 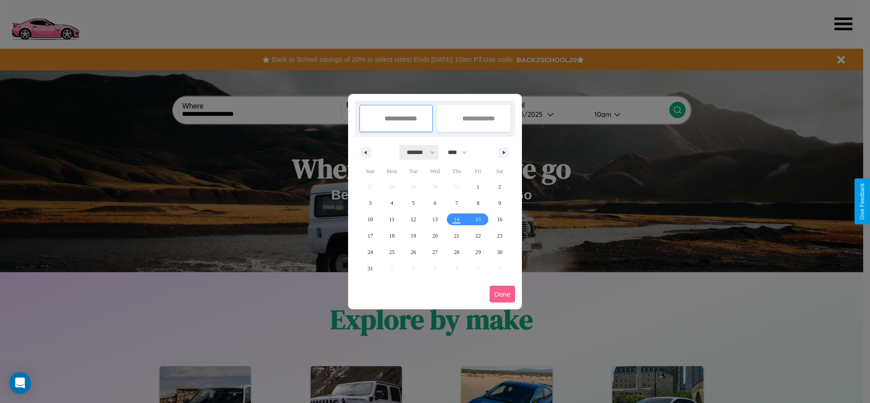 What do you see at coordinates (413, 252) in the screenshot?
I see `span: 26` at bounding box center [413, 252].